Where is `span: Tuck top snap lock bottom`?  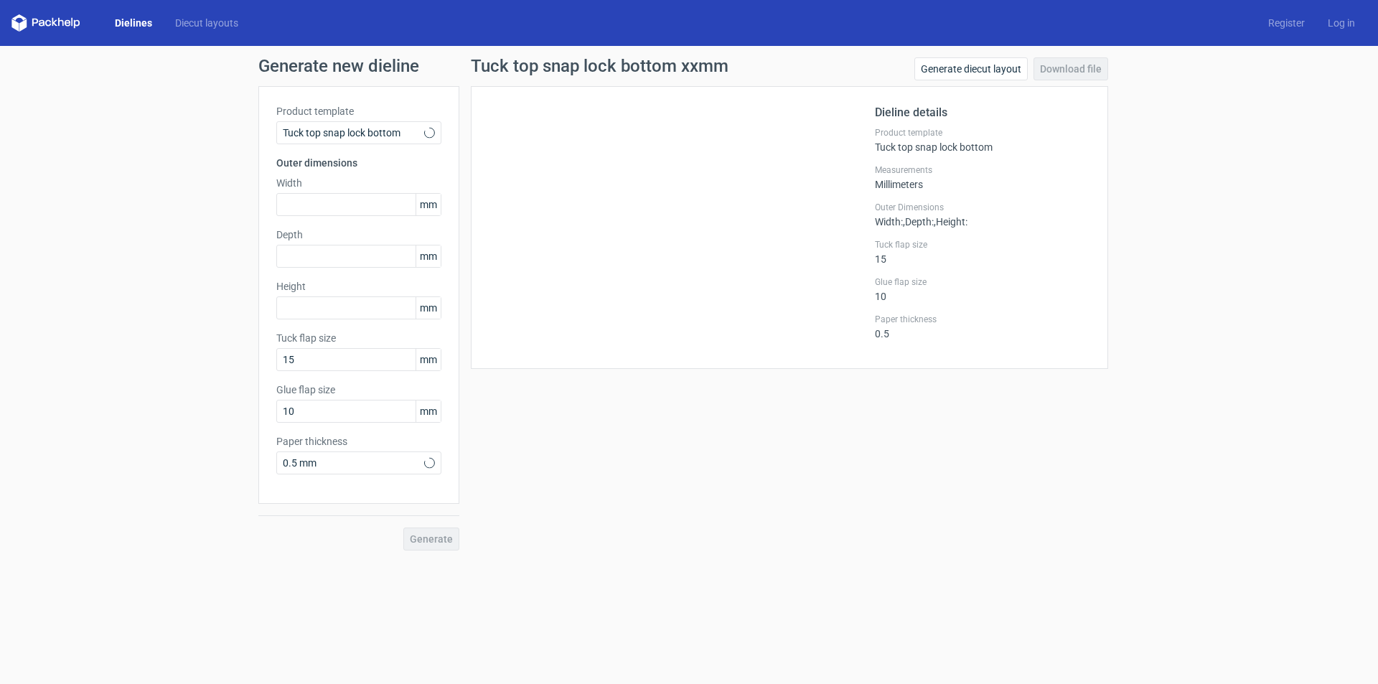 span: Tuck top snap lock bottom is located at coordinates (353, 133).